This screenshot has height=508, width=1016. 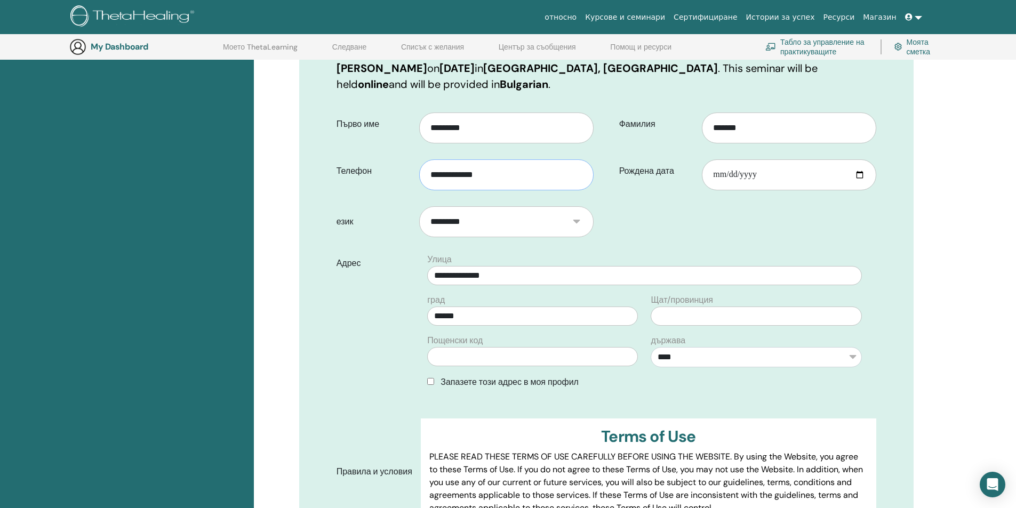 I want to click on label: Правила и условия, so click(x=375, y=472).